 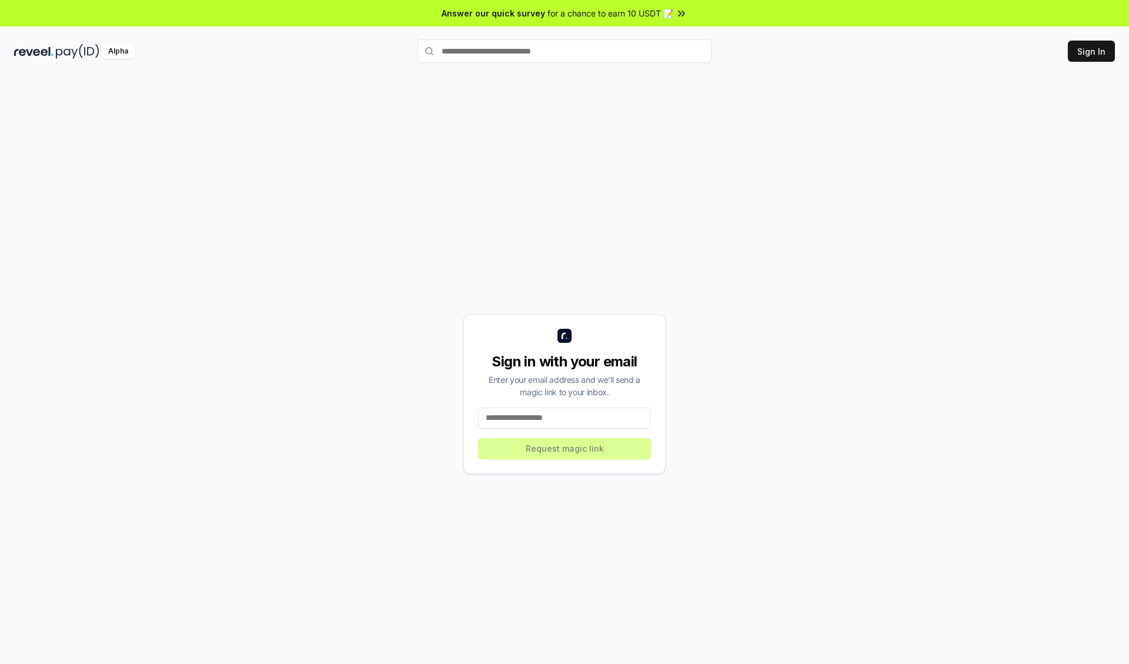 What do you see at coordinates (564, 336) in the screenshot?
I see `img: logo_small` at bounding box center [564, 336].